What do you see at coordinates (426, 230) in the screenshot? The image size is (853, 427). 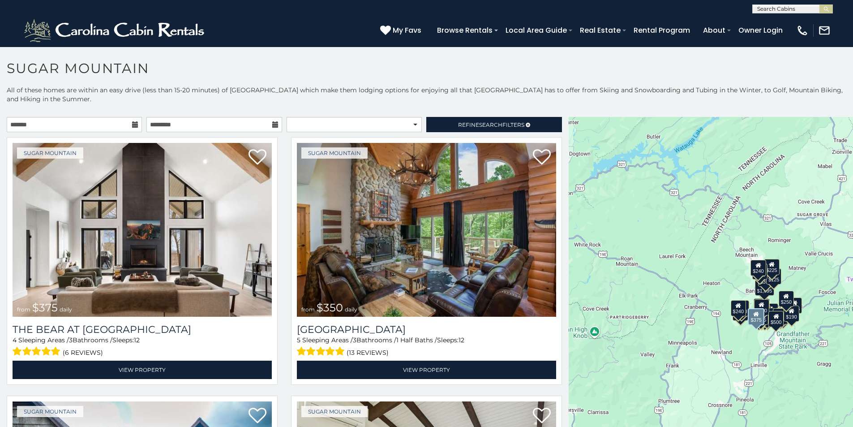 I see `a: Grouse Moor Lodge from $350 daily` at bounding box center [426, 230].